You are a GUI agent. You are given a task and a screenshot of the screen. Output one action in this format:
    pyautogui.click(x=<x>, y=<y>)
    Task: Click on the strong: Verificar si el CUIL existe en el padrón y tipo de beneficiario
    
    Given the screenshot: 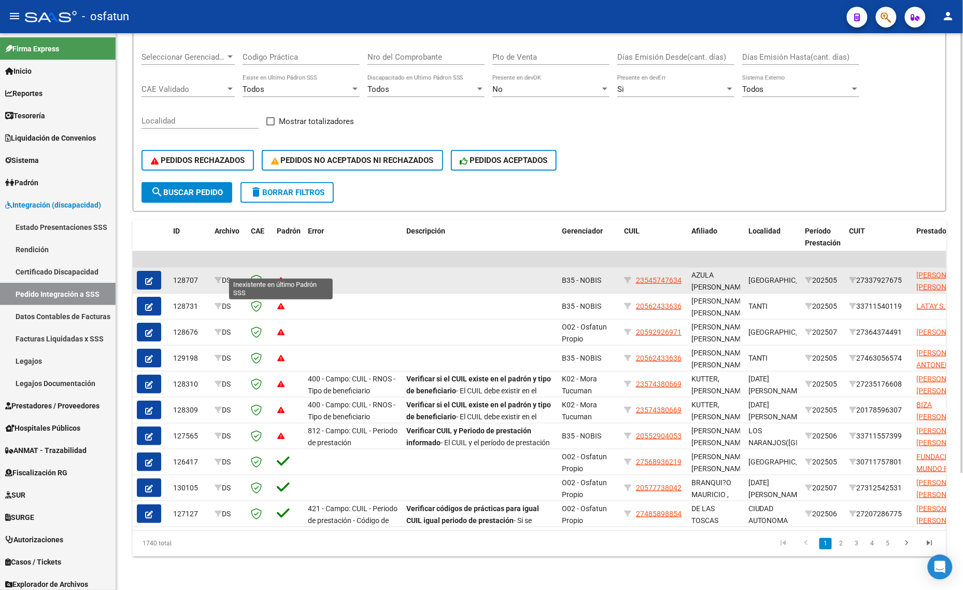 What is the action you would take?
    pyautogui.click(x=479, y=384)
    